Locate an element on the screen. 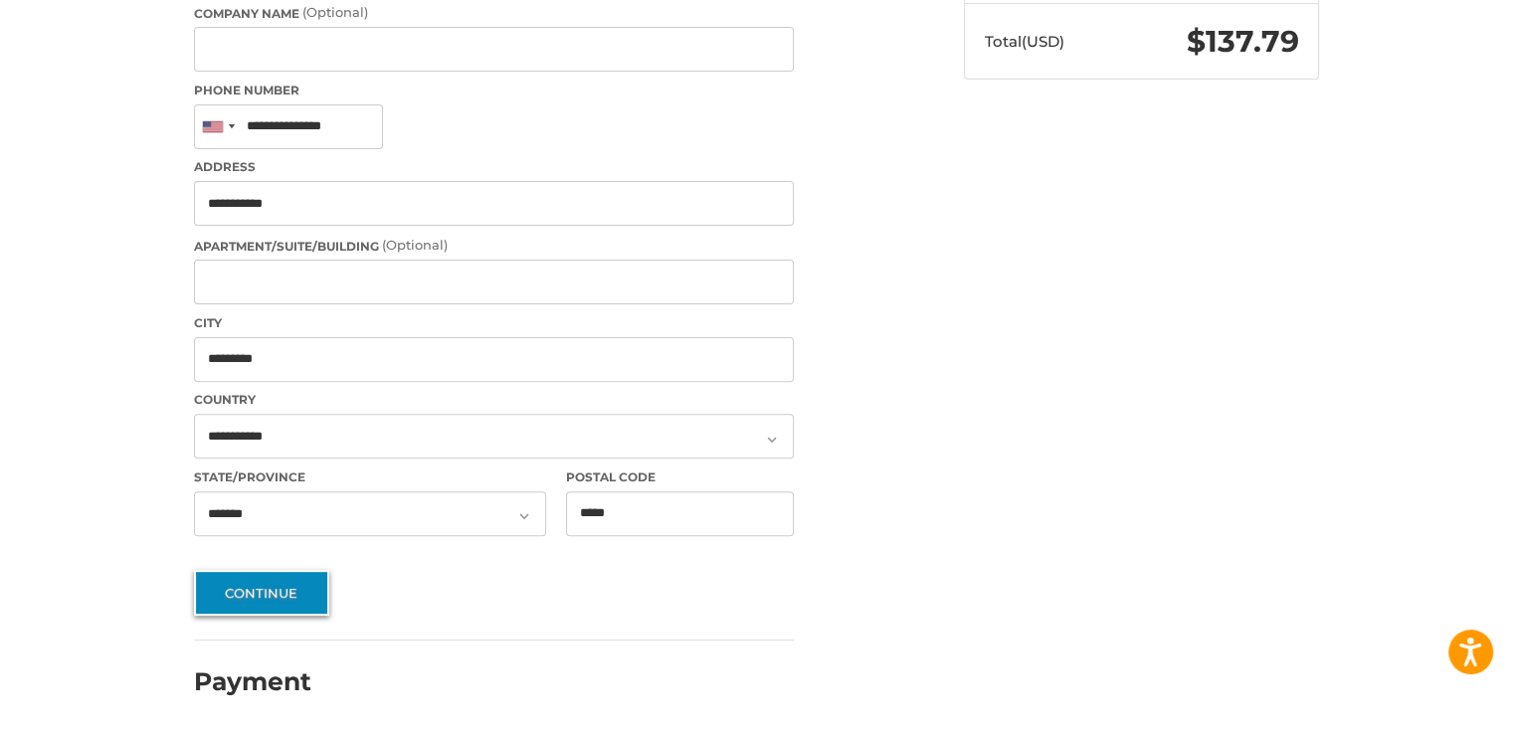  button: Continue is located at coordinates (262, 593).